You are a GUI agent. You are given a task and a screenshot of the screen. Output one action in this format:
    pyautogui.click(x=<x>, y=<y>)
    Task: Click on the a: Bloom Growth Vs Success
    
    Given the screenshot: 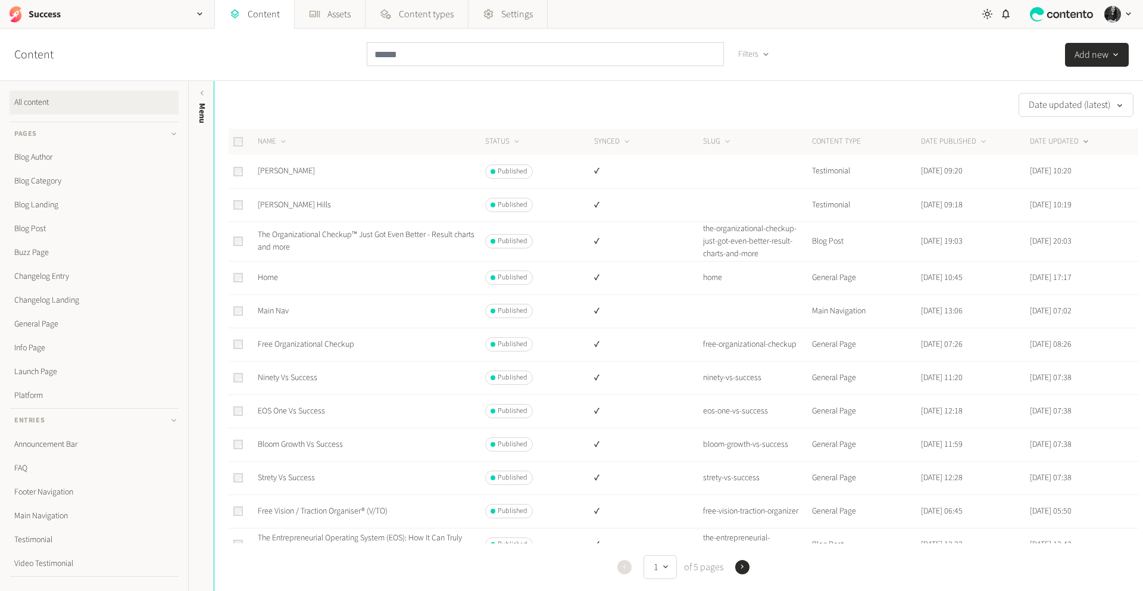 What is the action you would take?
    pyautogui.click(x=300, y=444)
    